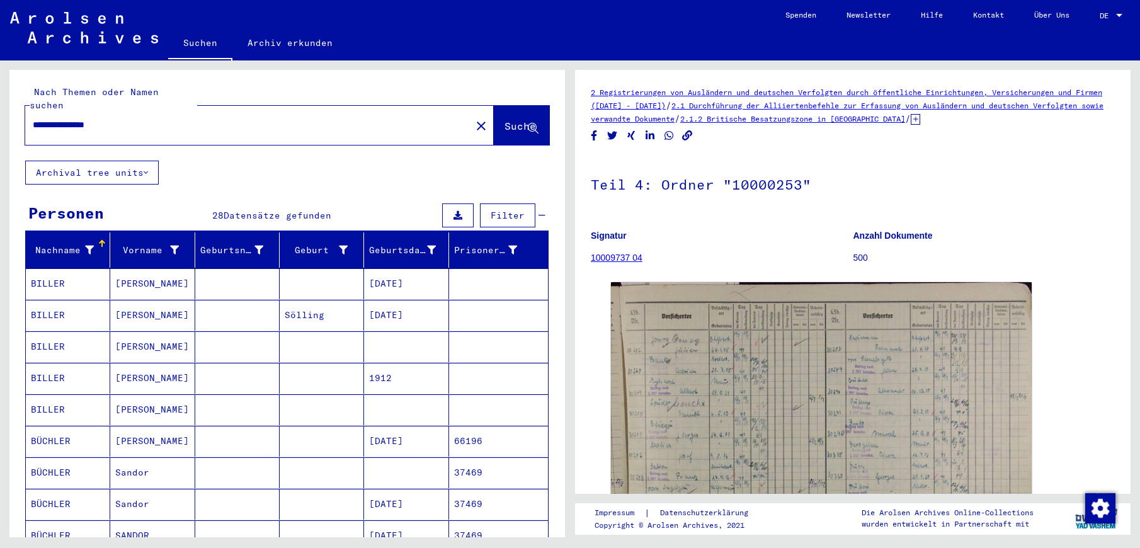 This screenshot has height=548, width=1140. What do you see at coordinates (985, 258) in the screenshot?
I see `p: 500` at bounding box center [985, 258].